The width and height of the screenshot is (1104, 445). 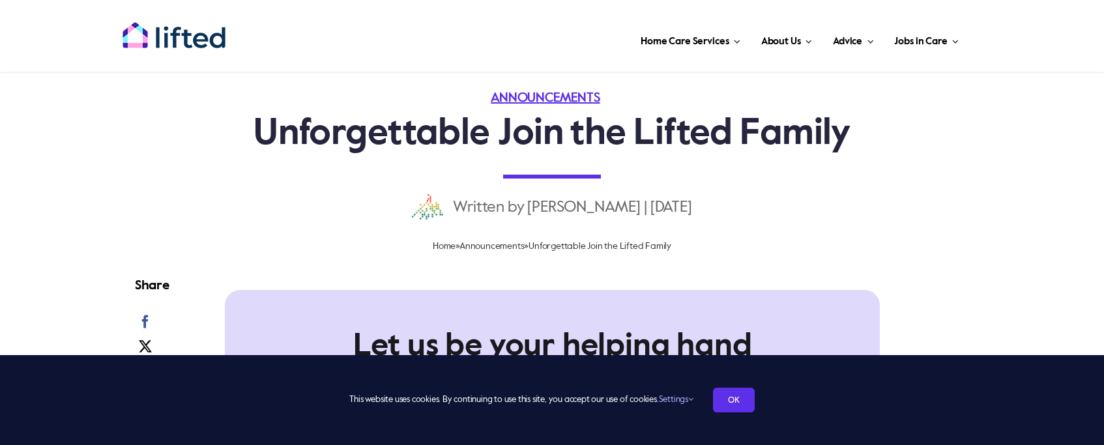 I want to click on a: X, so click(x=145, y=350).